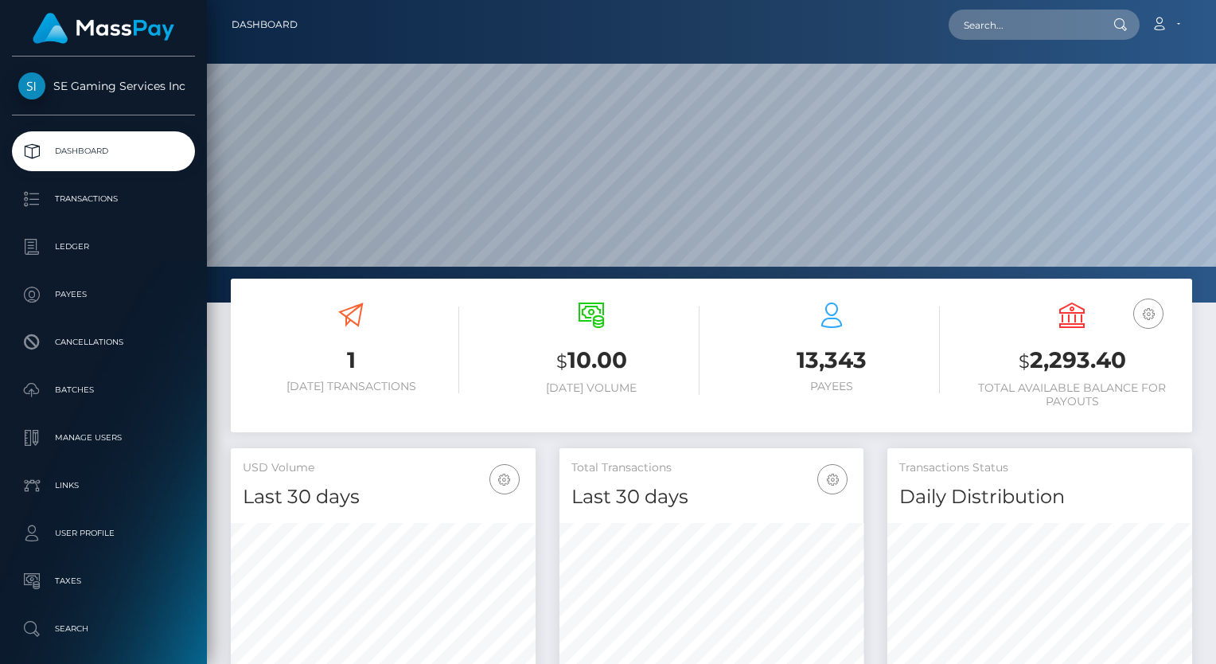  What do you see at coordinates (1040, 468) in the screenshot?
I see `h5: Transactions Status` at bounding box center [1040, 468].